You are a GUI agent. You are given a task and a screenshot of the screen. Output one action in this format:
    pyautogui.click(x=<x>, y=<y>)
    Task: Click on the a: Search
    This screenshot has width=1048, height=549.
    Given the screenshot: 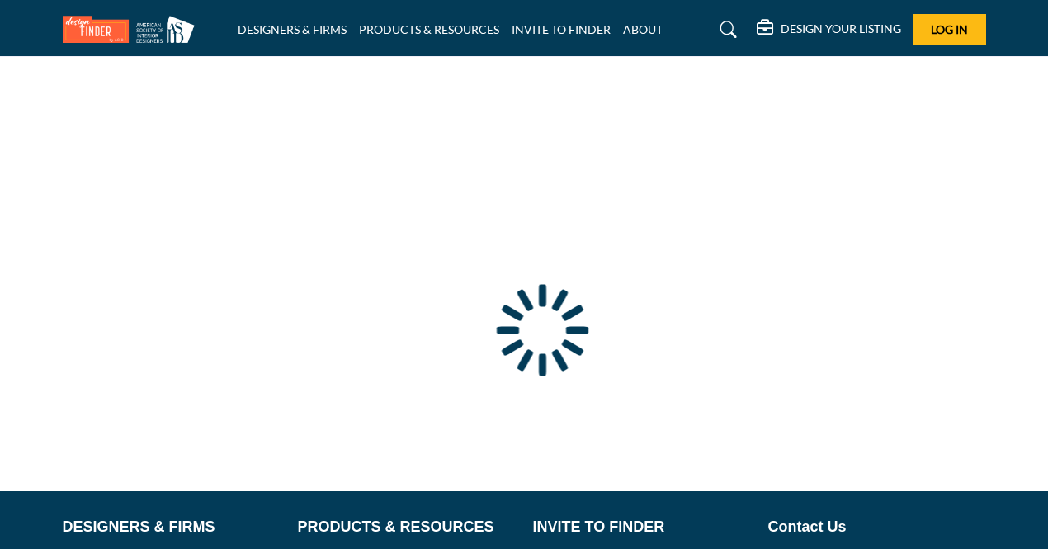 What is the action you would take?
    pyautogui.click(x=726, y=30)
    